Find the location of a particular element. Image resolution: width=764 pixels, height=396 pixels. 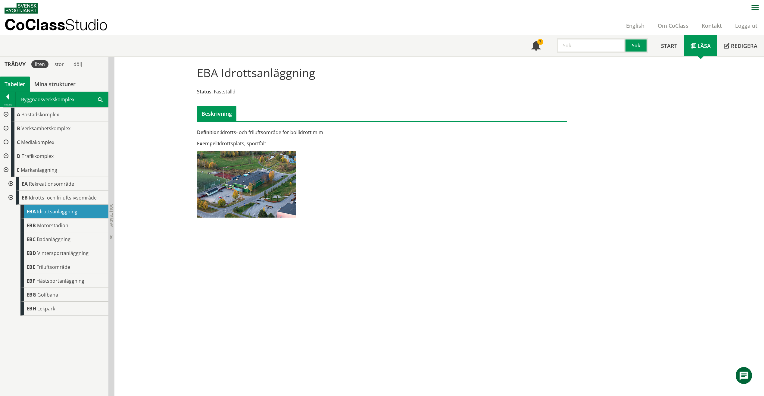

h1: EBA Idrottsanläggning is located at coordinates (256, 73).